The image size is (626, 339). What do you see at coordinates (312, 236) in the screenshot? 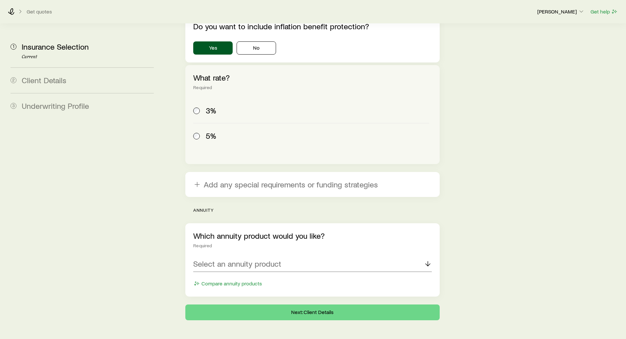
I see `p: Which annuity product would you like?` at bounding box center [312, 236].